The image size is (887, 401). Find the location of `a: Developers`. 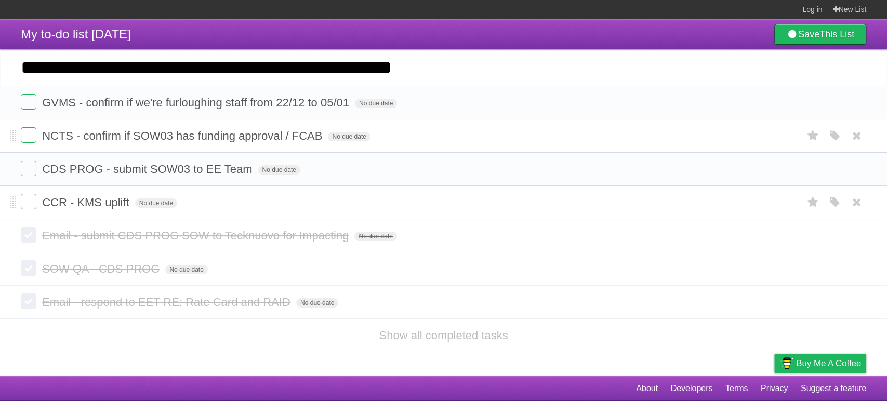

a: Developers is located at coordinates (691, 389).